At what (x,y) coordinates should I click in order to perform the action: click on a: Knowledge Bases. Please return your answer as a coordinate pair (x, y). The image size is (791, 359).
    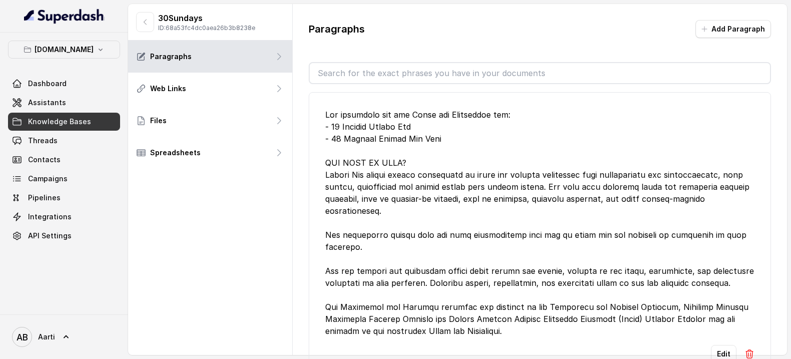
    Looking at the image, I should click on (64, 122).